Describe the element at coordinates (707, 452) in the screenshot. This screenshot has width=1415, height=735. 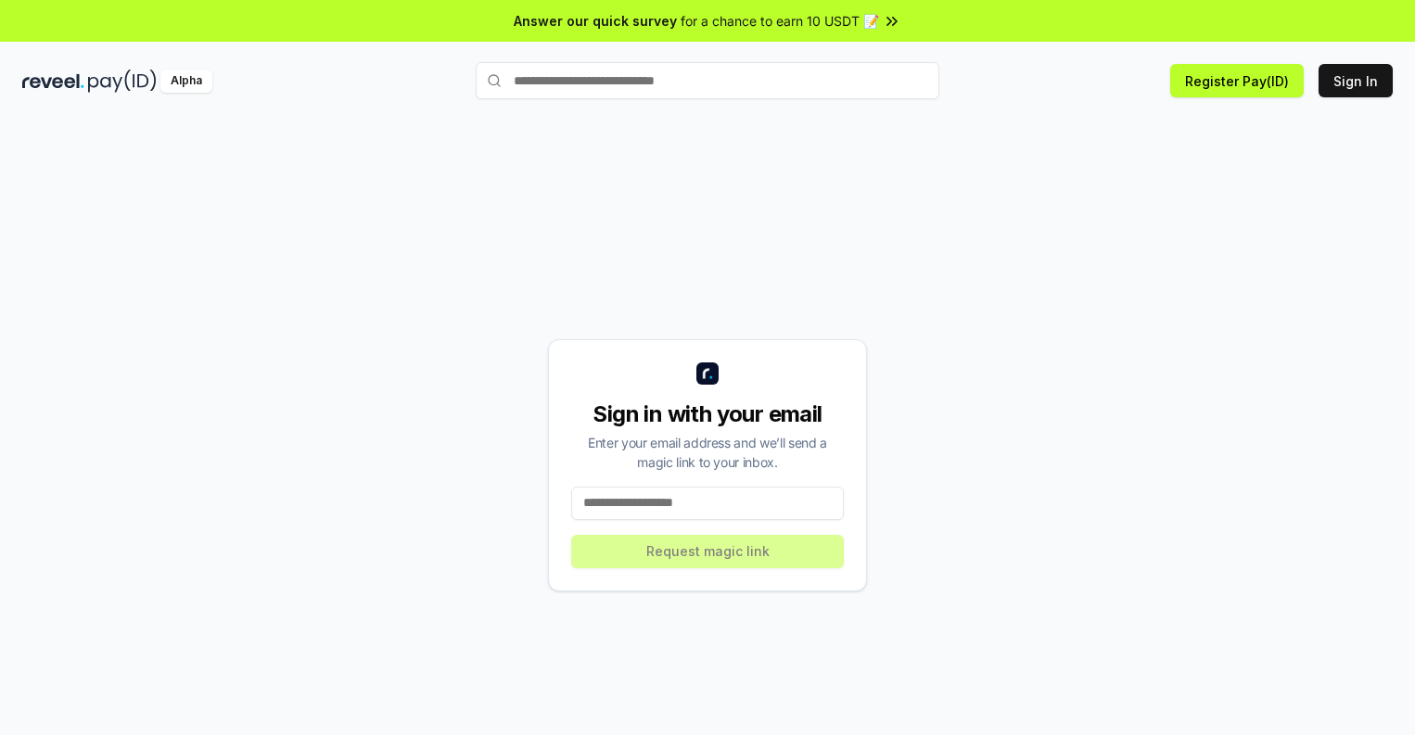
I see `div: Enter your email address and we’ll send a magic link to your inbox.` at that location.